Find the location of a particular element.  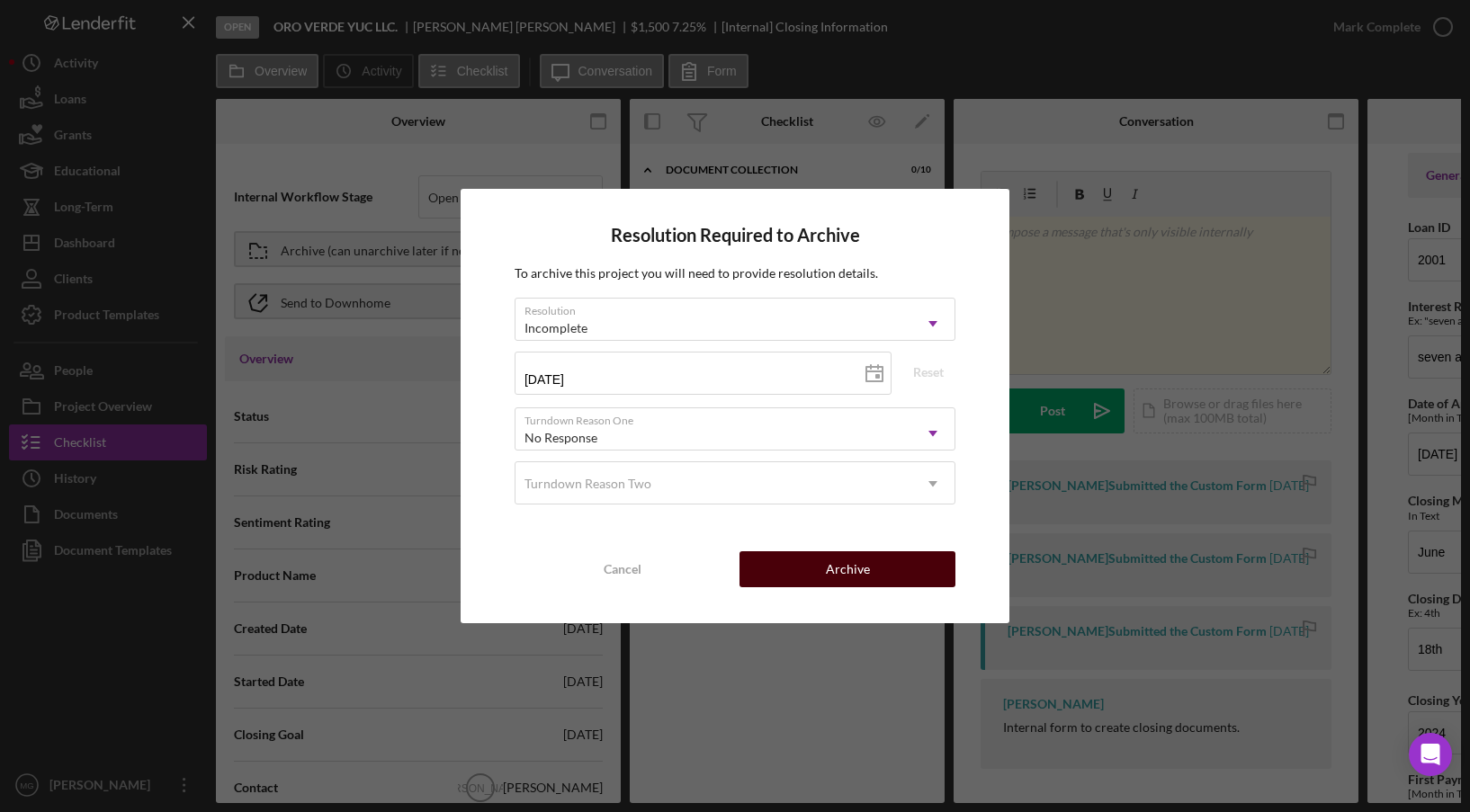

button: Archive is located at coordinates (848, 569).